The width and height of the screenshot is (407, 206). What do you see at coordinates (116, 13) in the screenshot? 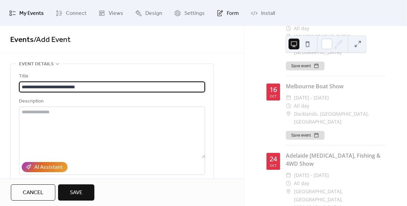
I see `span: Views` at bounding box center [116, 13].